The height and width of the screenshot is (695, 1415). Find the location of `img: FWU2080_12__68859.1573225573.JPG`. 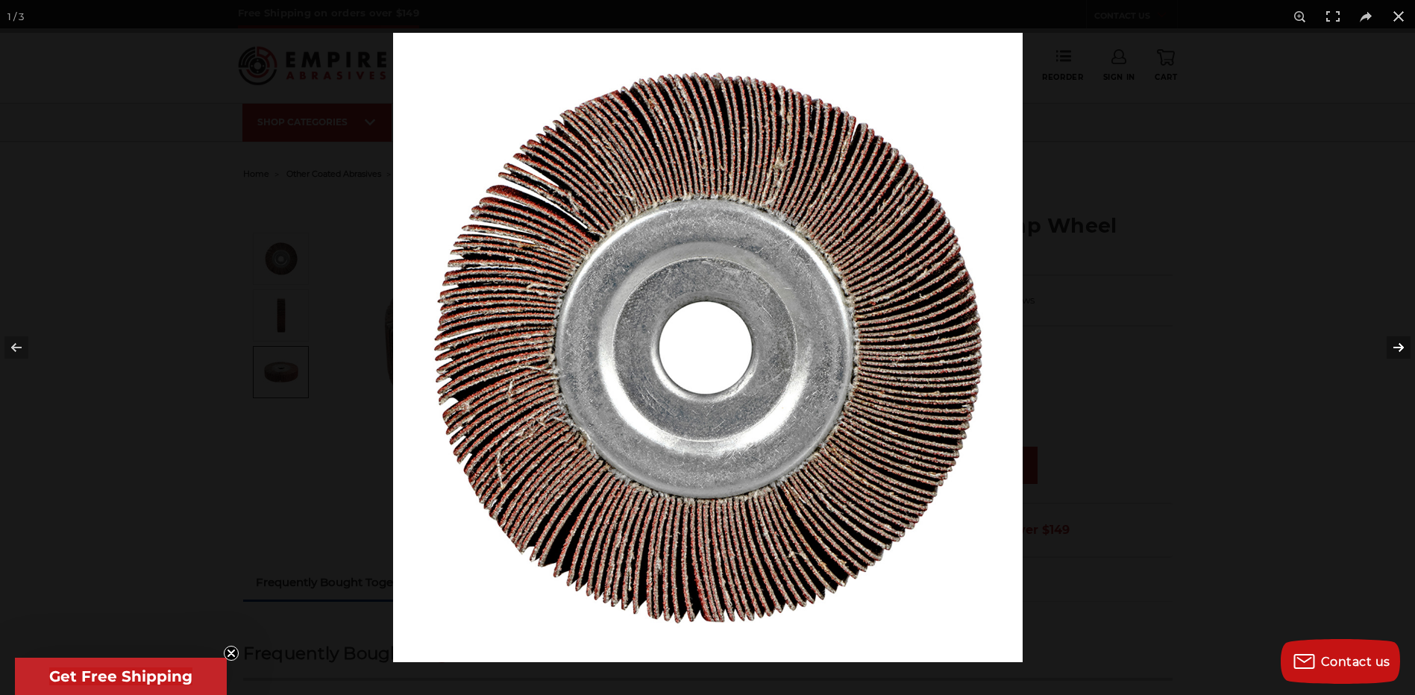

img: FWU2080_12__68859.1573225573.JPG is located at coordinates (708, 348).